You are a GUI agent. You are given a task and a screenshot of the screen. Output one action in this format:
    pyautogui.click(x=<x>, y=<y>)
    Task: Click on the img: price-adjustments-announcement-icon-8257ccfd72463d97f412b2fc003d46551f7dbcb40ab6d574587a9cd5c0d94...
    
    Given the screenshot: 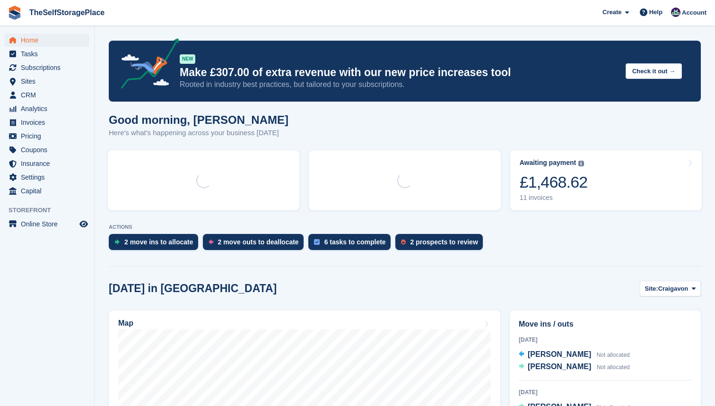 What is the action you would take?
    pyautogui.click(x=146, y=65)
    